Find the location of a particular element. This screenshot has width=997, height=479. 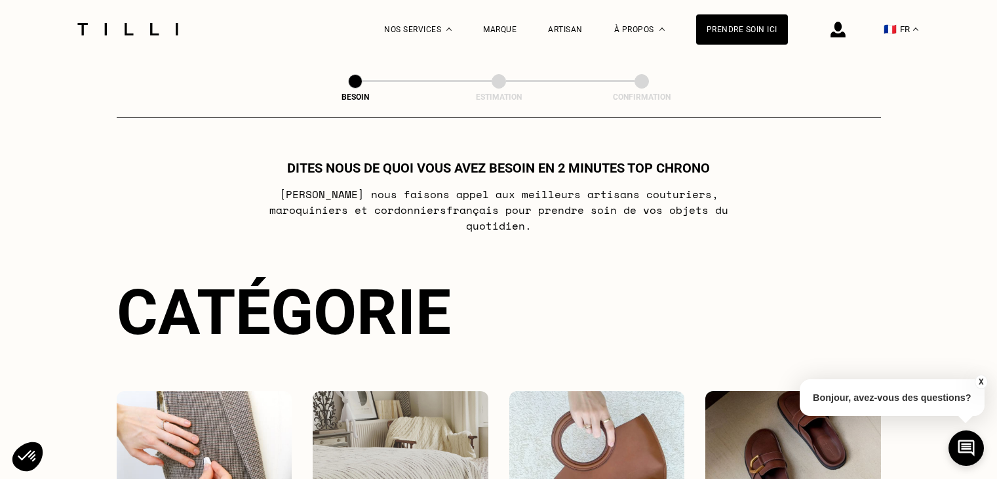

a: Marque is located at coordinates (500, 30).